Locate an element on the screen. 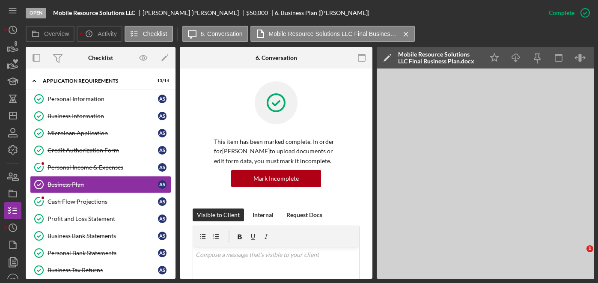 The height and width of the screenshot is (283, 598). span: $50,000 is located at coordinates (257, 12).